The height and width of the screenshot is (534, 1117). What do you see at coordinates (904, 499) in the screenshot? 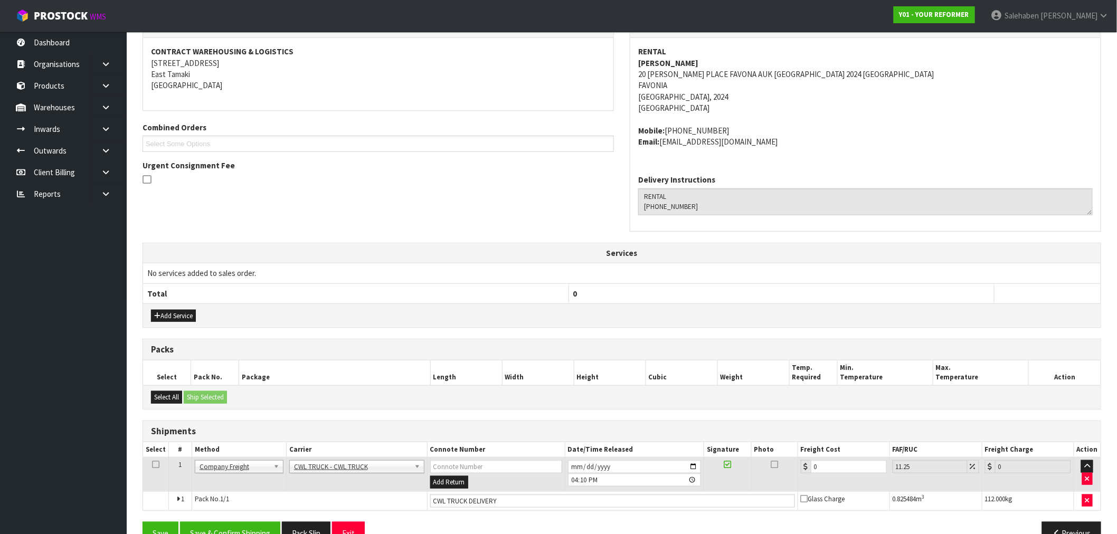
I see `span: 0.825484` at bounding box center [904, 499].